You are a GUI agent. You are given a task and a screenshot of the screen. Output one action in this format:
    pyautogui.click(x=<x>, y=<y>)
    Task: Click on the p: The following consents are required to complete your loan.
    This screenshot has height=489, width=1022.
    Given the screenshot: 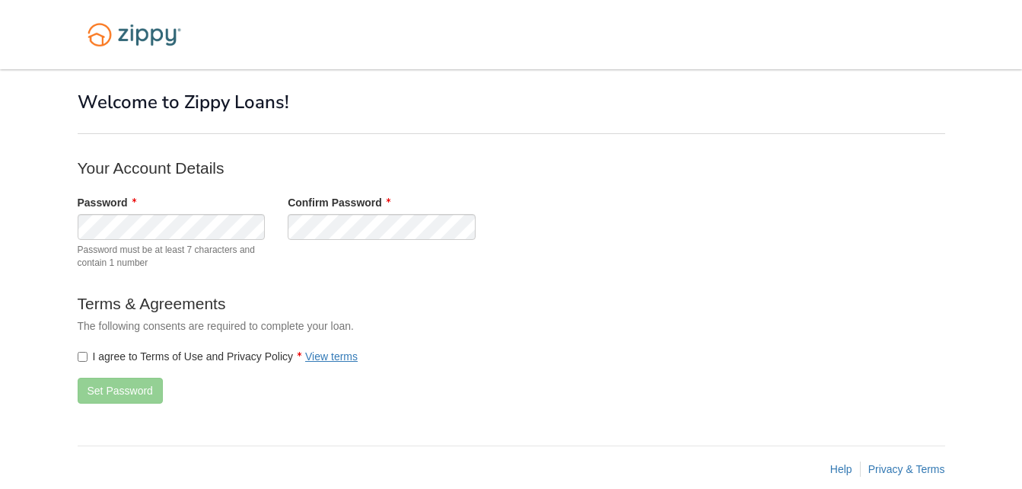 What is the action you would take?
    pyautogui.click(x=382, y=326)
    